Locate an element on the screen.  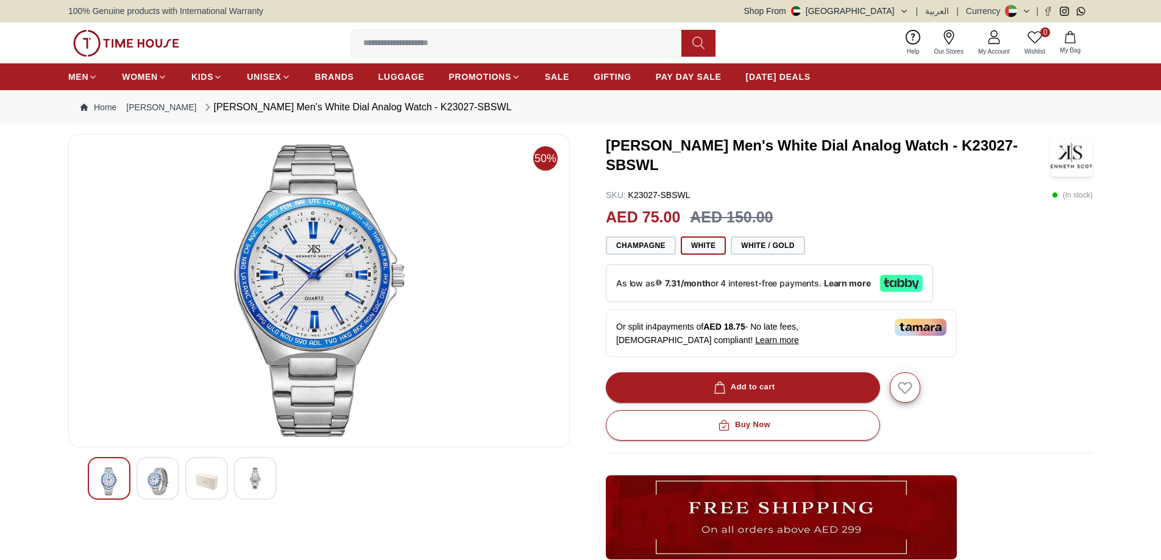
a: Our Stores is located at coordinates (949, 43).